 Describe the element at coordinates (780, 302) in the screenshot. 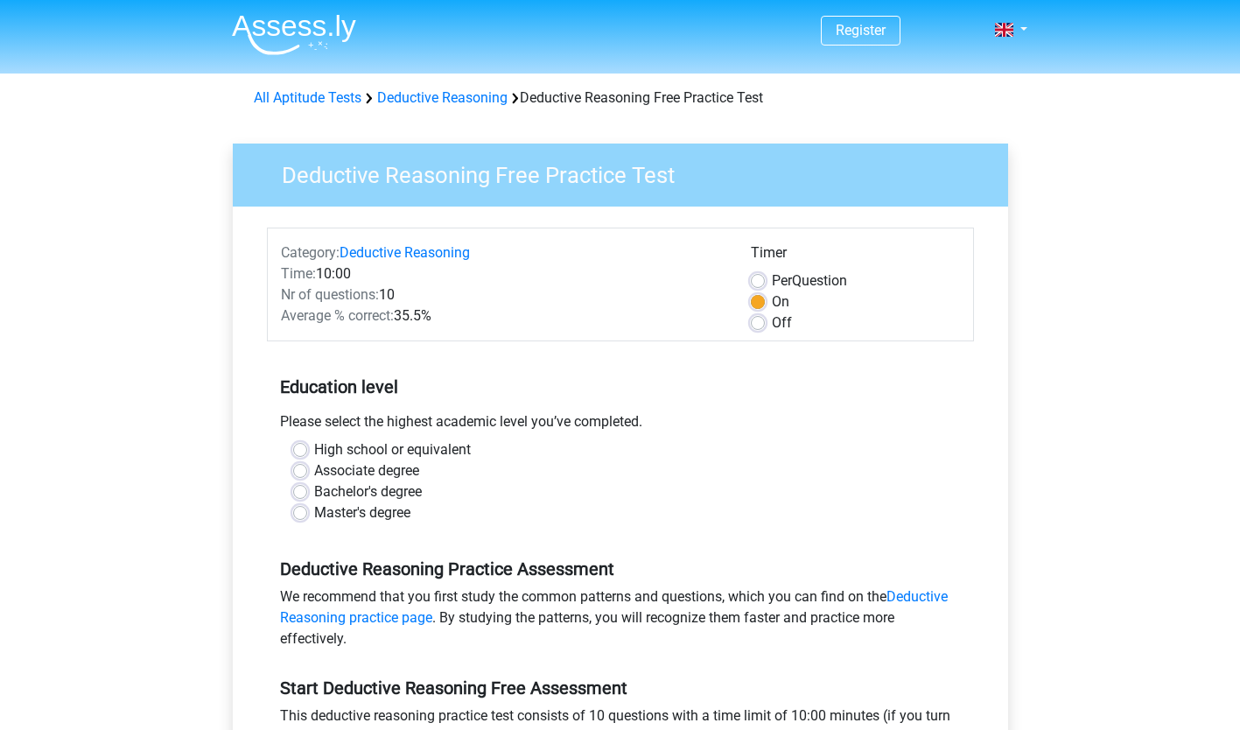

I see `label: On` at that location.